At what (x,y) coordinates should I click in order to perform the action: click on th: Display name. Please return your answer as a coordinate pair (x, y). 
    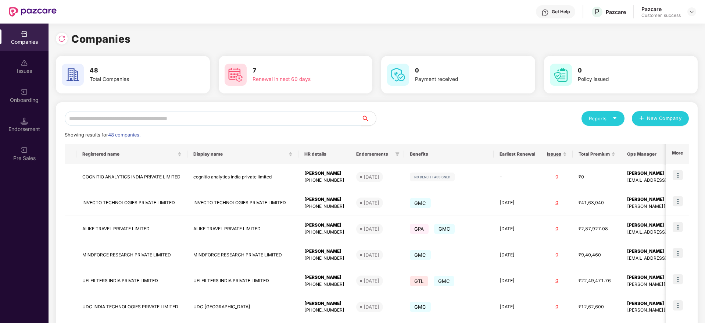
    Looking at the image, I should click on (243, 154).